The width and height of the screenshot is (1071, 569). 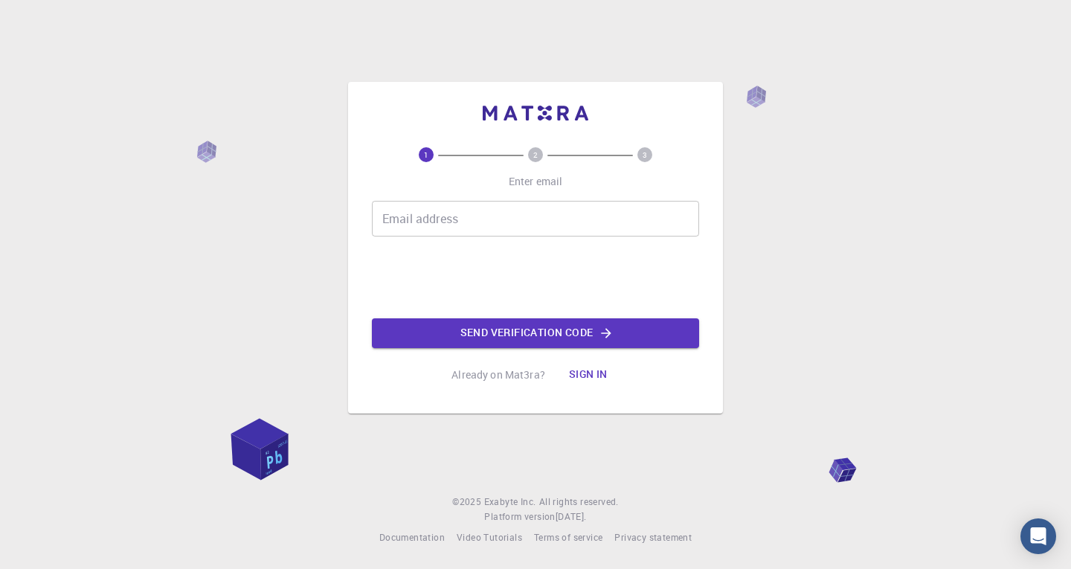 What do you see at coordinates (588, 375) in the screenshot?
I see `a: Sign in` at bounding box center [588, 375].